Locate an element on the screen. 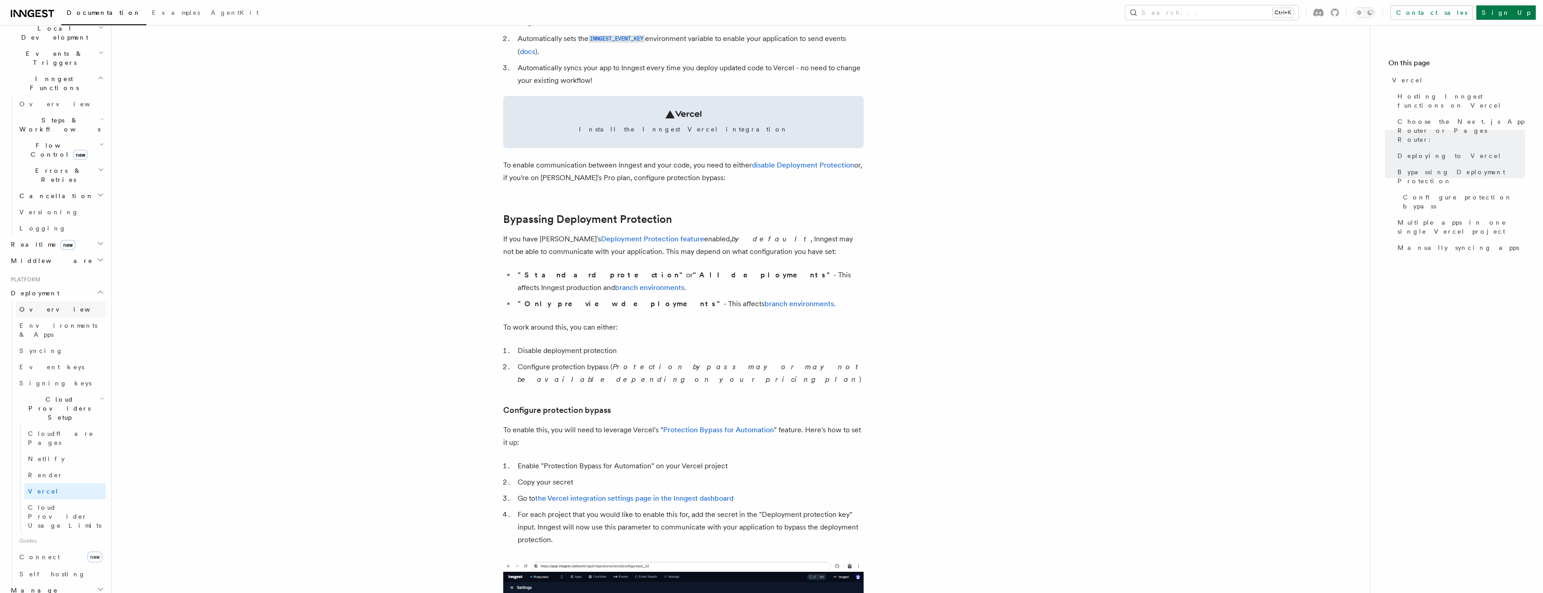  span: Deploying to Vercel is located at coordinates (1450, 156).